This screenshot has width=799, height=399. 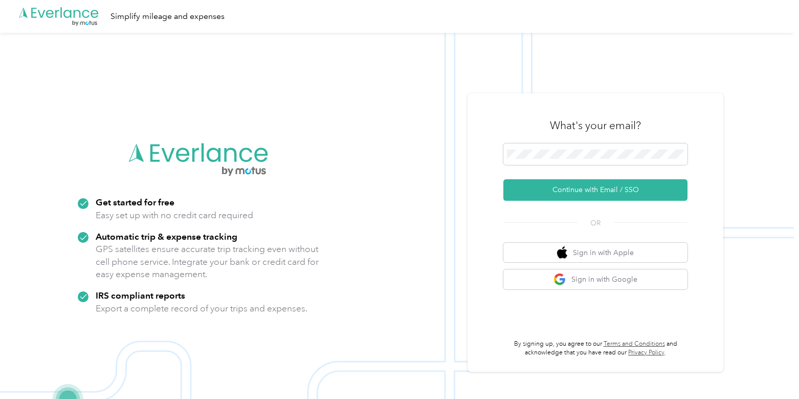 I want to click on strong: IRS compliant reports, so click(x=140, y=295).